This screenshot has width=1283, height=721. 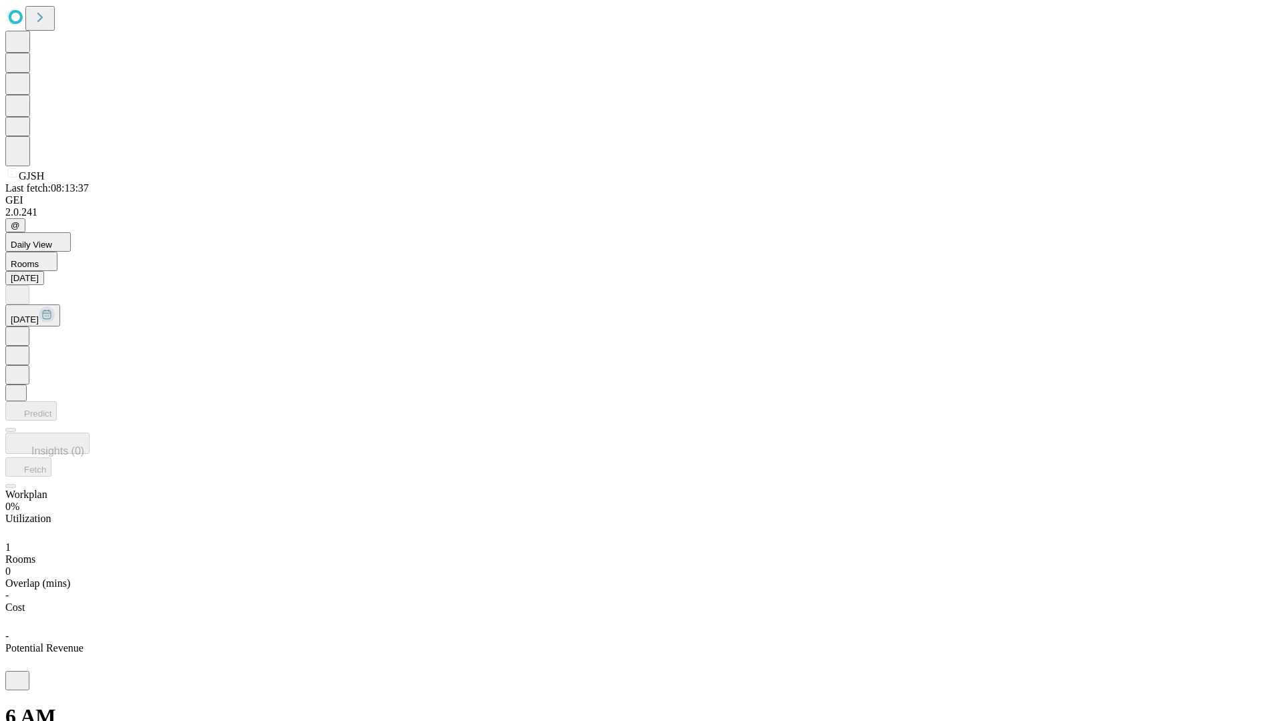 What do you see at coordinates (31, 244) in the screenshot?
I see `span: Daily View` at bounding box center [31, 244].